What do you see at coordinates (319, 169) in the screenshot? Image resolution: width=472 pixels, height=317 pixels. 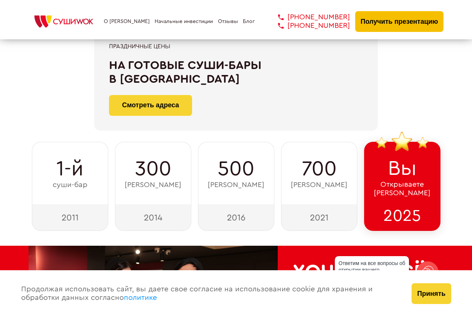 I see `span: 700` at bounding box center [319, 169].